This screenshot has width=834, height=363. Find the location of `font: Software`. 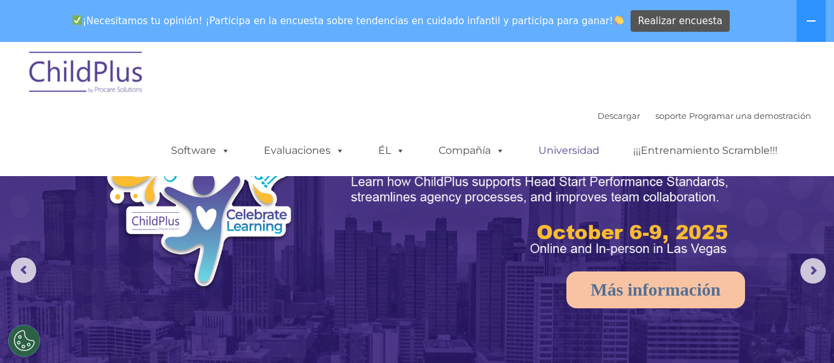

font: Software is located at coordinates (193, 150).